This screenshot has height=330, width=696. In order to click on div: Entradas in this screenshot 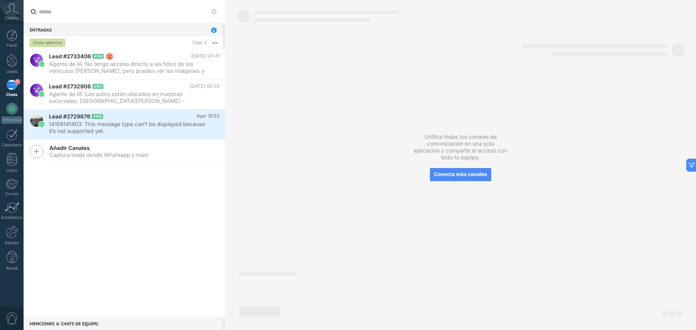, I will do `click(123, 30)`.